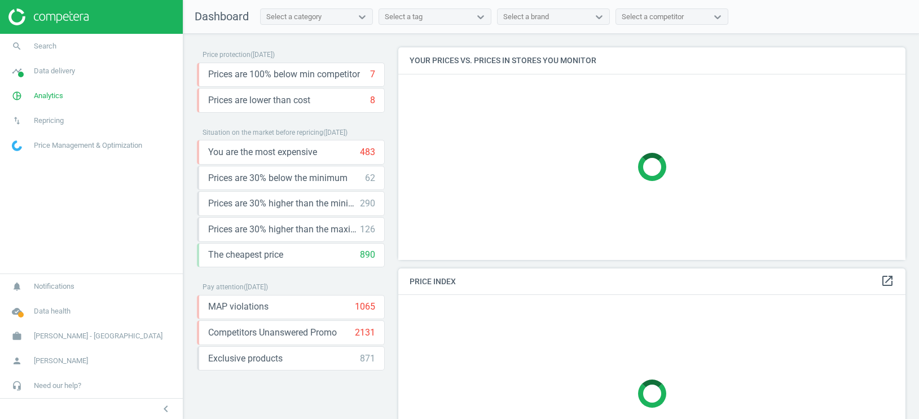 The width and height of the screenshot is (919, 419). Describe the element at coordinates (17, 146) in the screenshot. I see `img: wGWNvw8QSZomAAAAABJRU5ErkJggg==` at that location.